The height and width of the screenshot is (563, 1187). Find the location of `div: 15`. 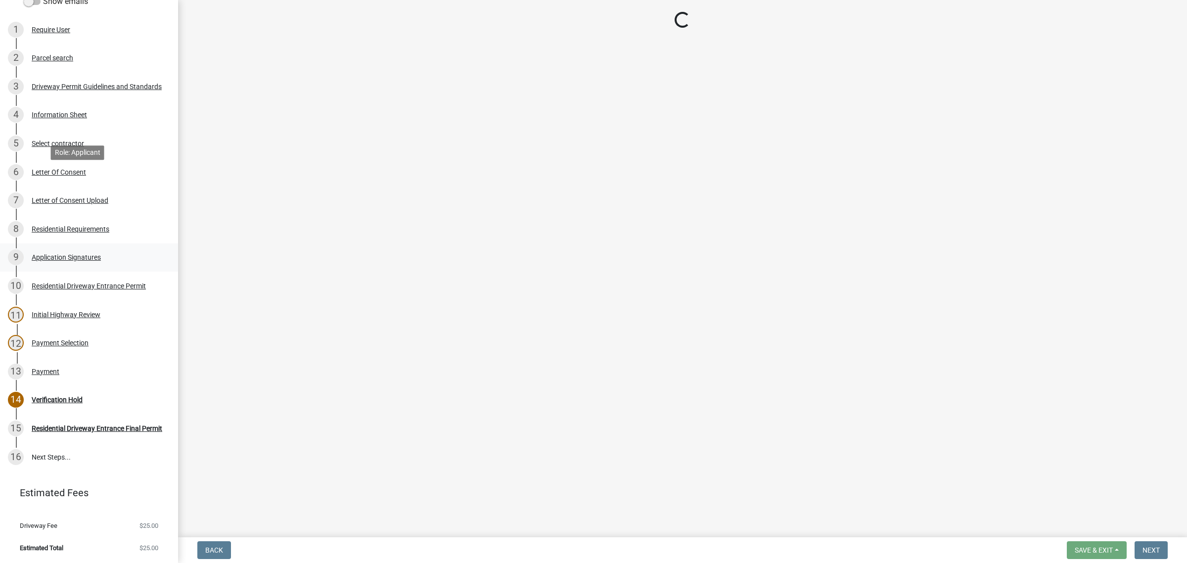

div: 15 is located at coordinates (16, 428).